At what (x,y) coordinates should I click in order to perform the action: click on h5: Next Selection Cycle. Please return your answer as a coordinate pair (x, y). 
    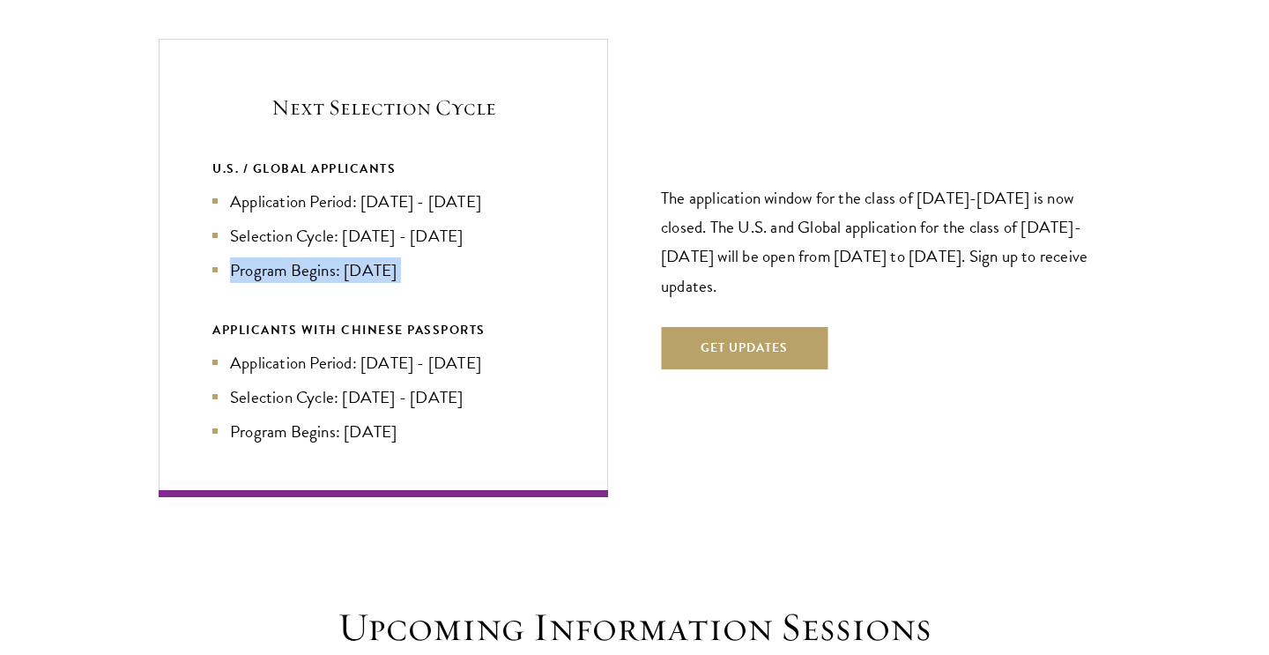
    Looking at the image, I should click on (383, 107).